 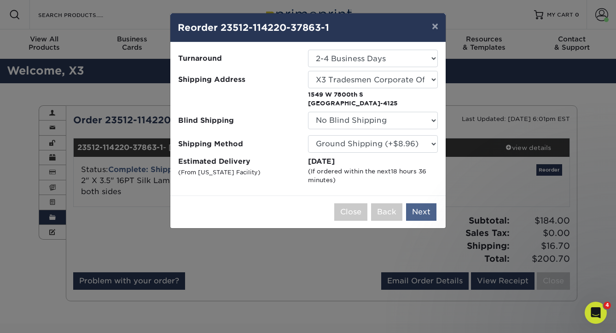 I want to click on span: Turnaround, so click(x=239, y=58).